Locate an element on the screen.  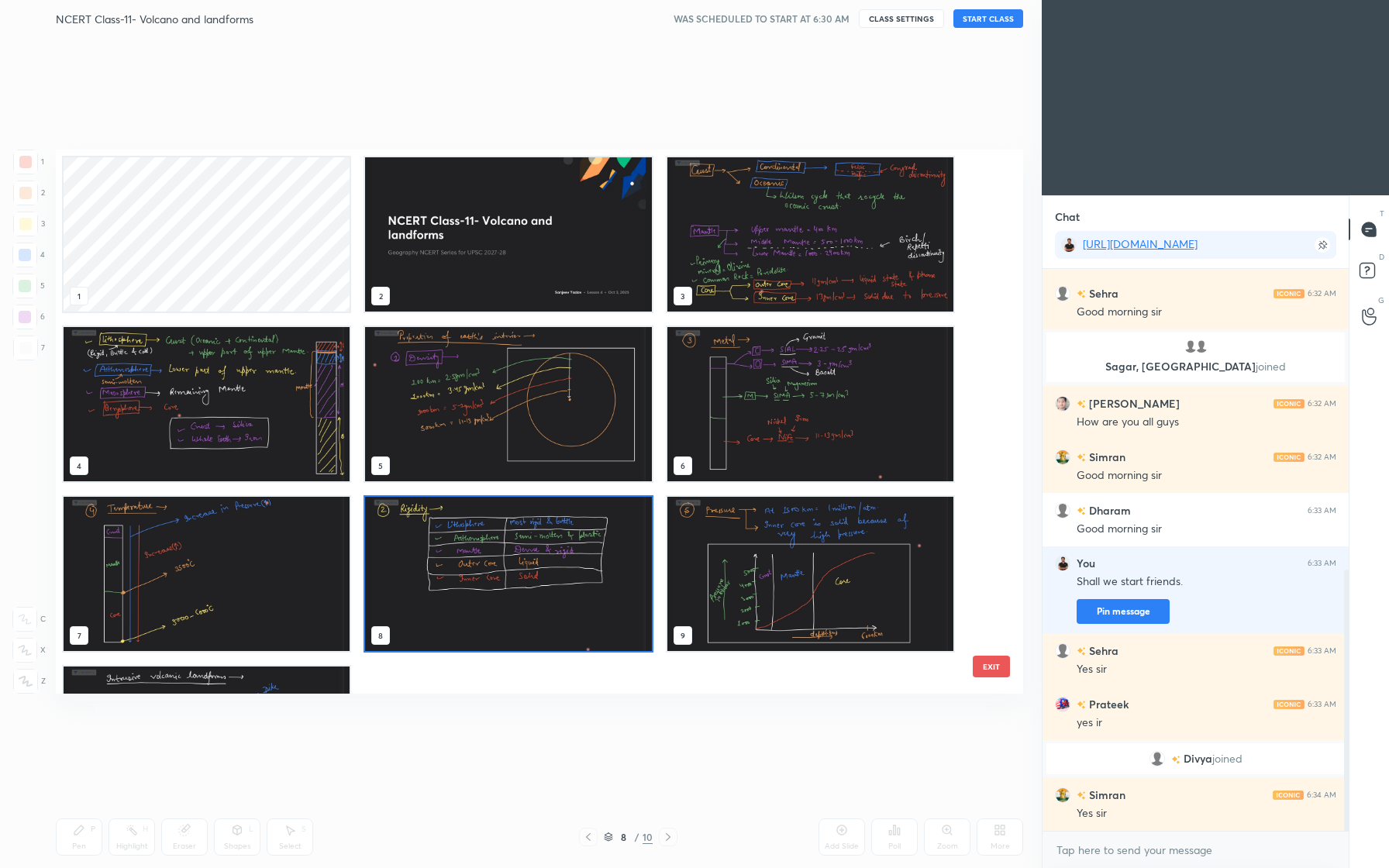
h6: You is located at coordinates (1086, 563).